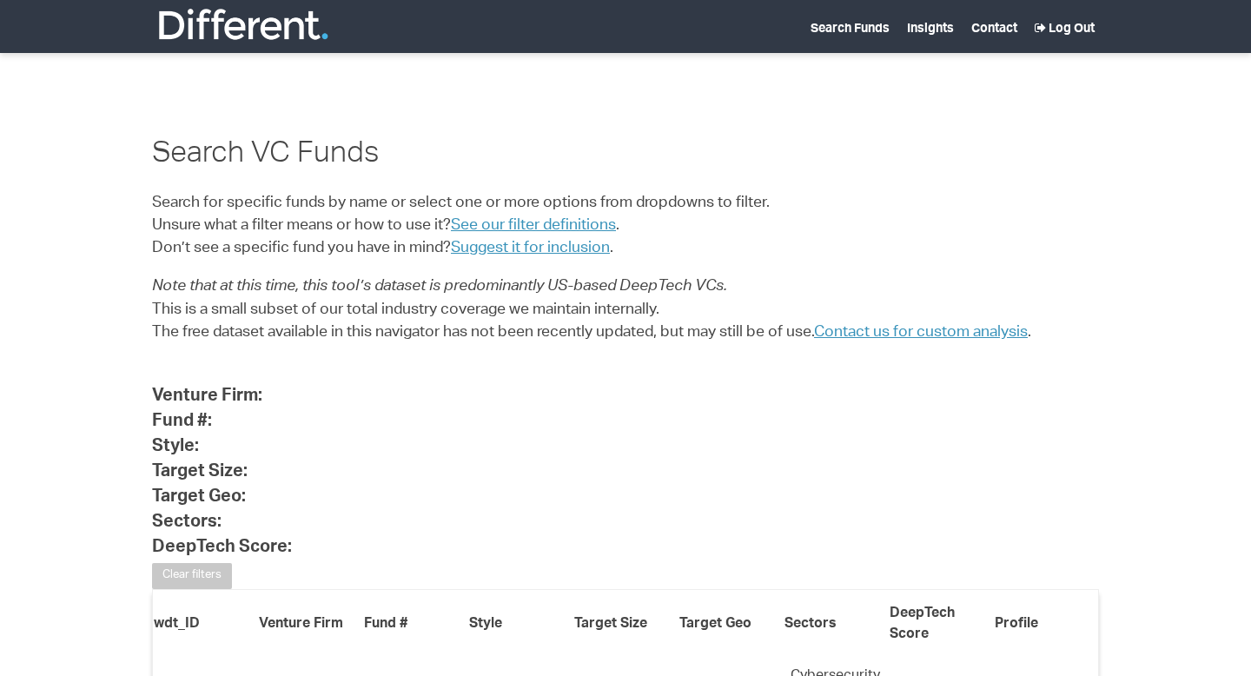  What do you see at coordinates (440, 287) in the screenshot?
I see `span: Note that at this time, this tool’s dataset is predominantly US-based DeepTech VCs.` at bounding box center [440, 287].